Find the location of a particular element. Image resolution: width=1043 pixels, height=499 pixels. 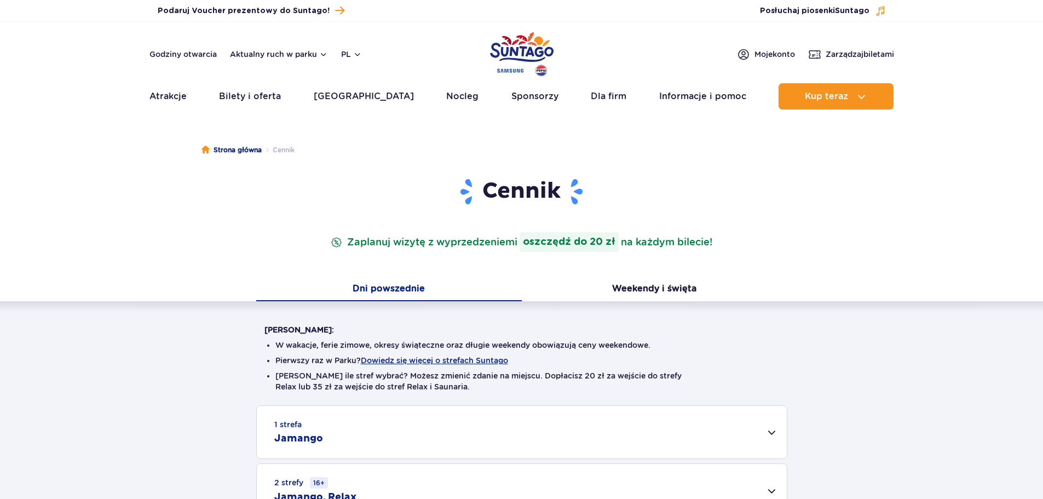

button: Weekendy i święta is located at coordinates (654, 290).